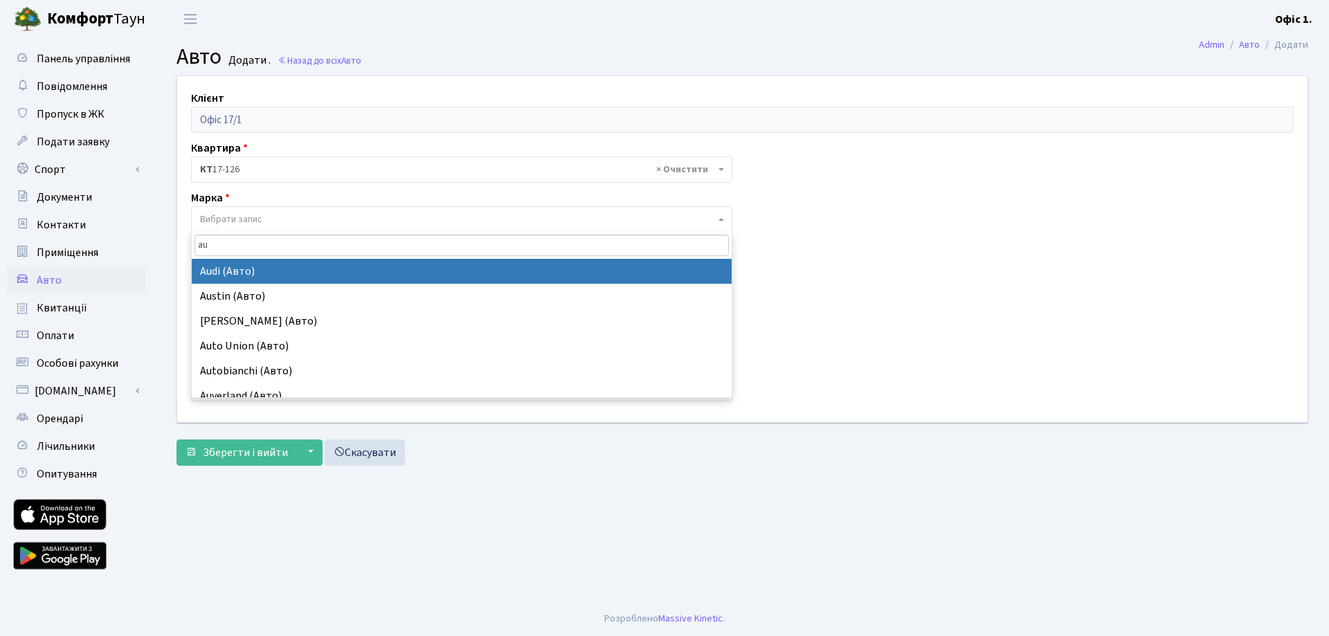 The width and height of the screenshot is (1329, 636). What do you see at coordinates (76, 59) in the screenshot?
I see `a: Панель управління` at bounding box center [76, 59].